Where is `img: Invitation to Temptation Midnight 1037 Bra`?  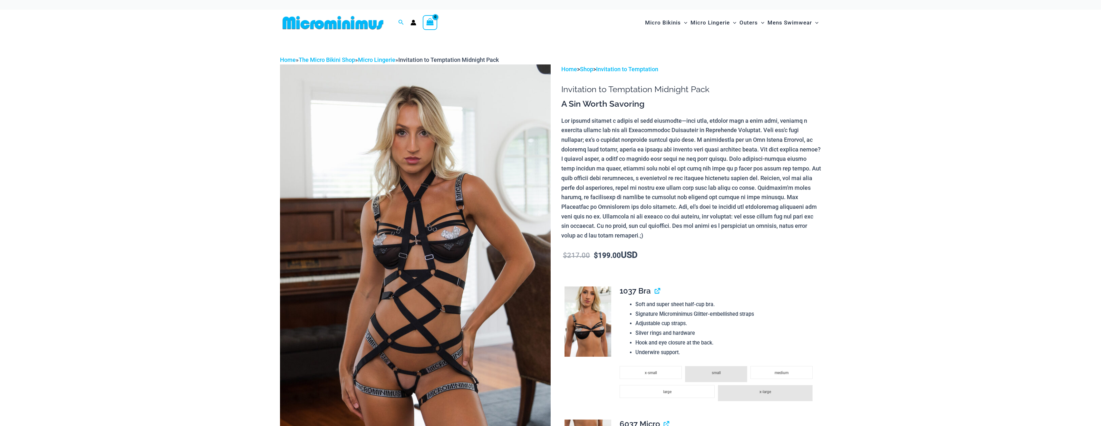 img: Invitation to Temptation Midnight 1037 Bra is located at coordinates (588, 322).